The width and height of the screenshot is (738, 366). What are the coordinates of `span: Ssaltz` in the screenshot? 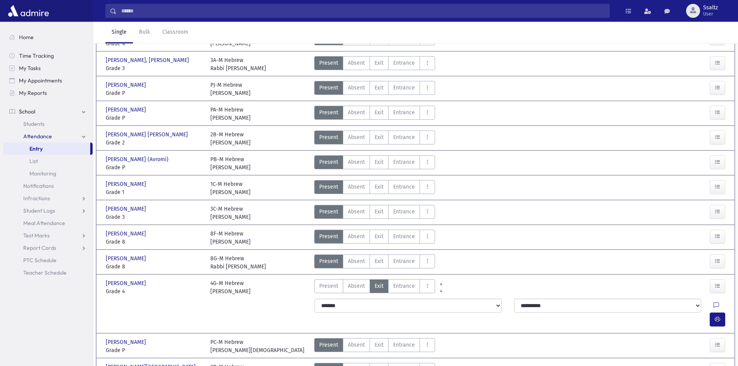 It's located at (710, 8).